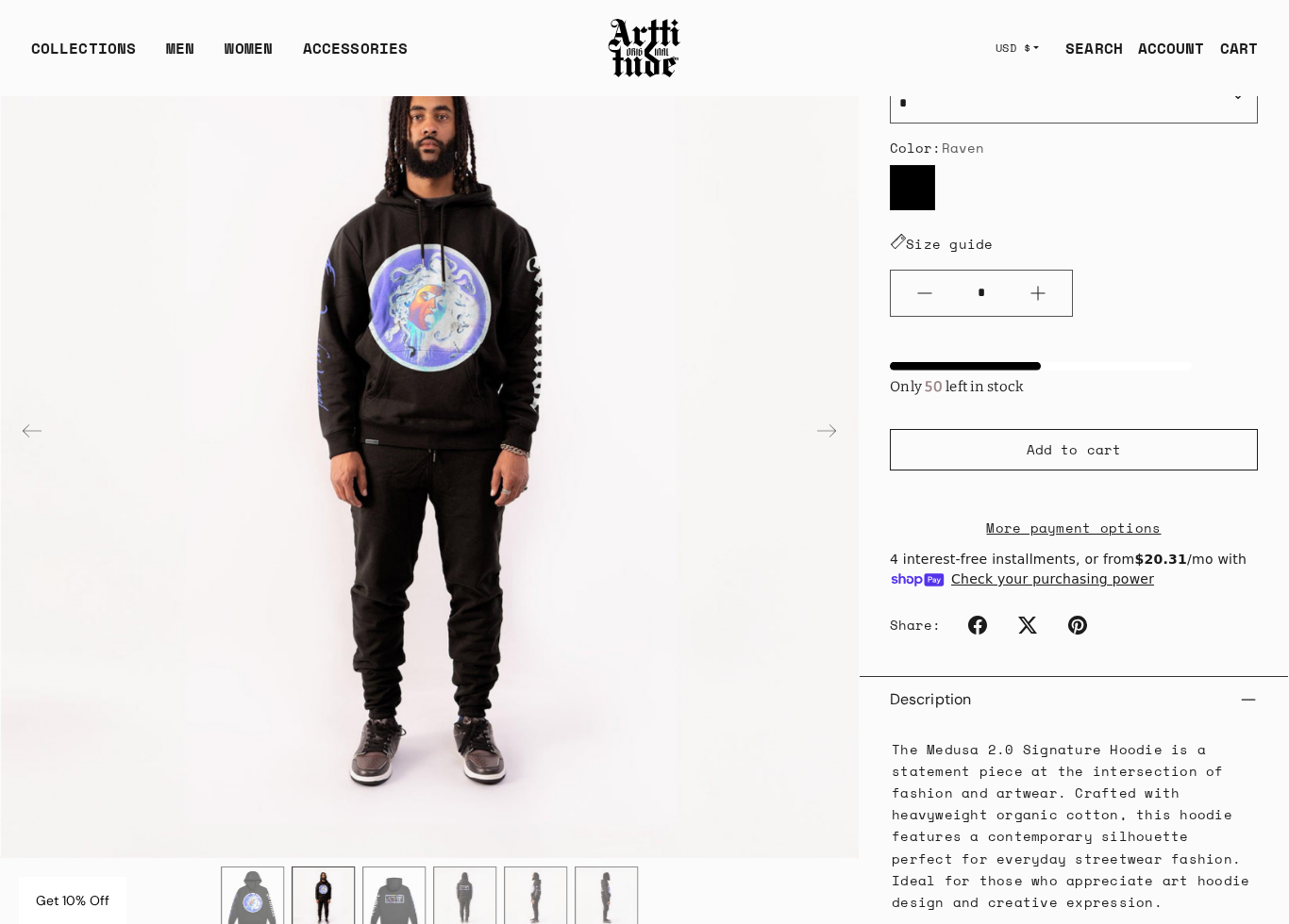 The width and height of the screenshot is (1289, 924). Describe the element at coordinates (915, 625) in the screenshot. I see `span: Share:` at that location.